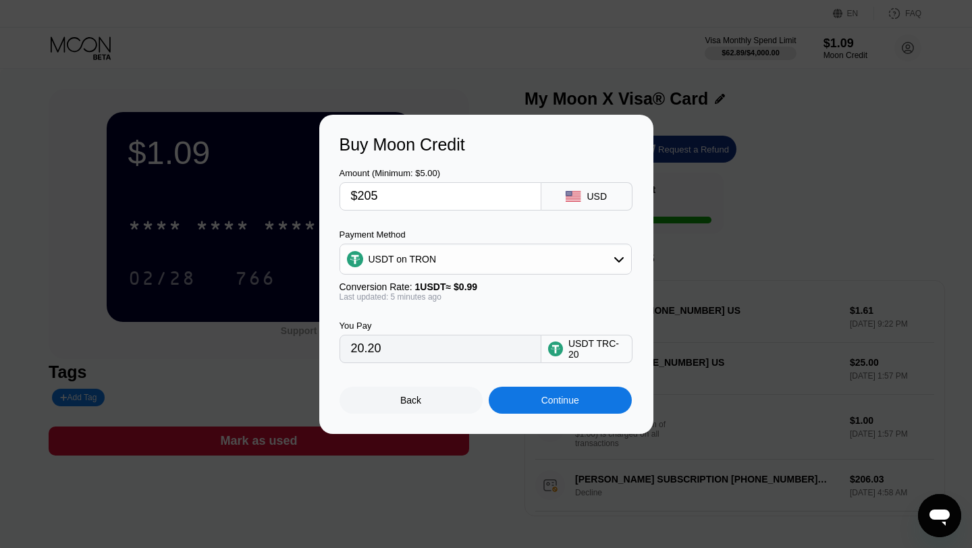  What do you see at coordinates (560, 400) in the screenshot?
I see `div: Continue` at bounding box center [560, 400].